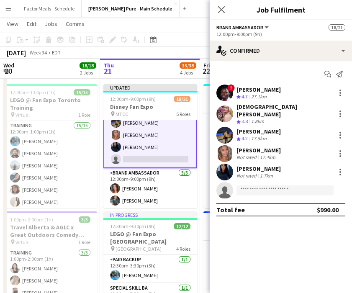 This screenshot has height=293, width=352. I want to click on div: 4 Jobs, so click(188, 72).